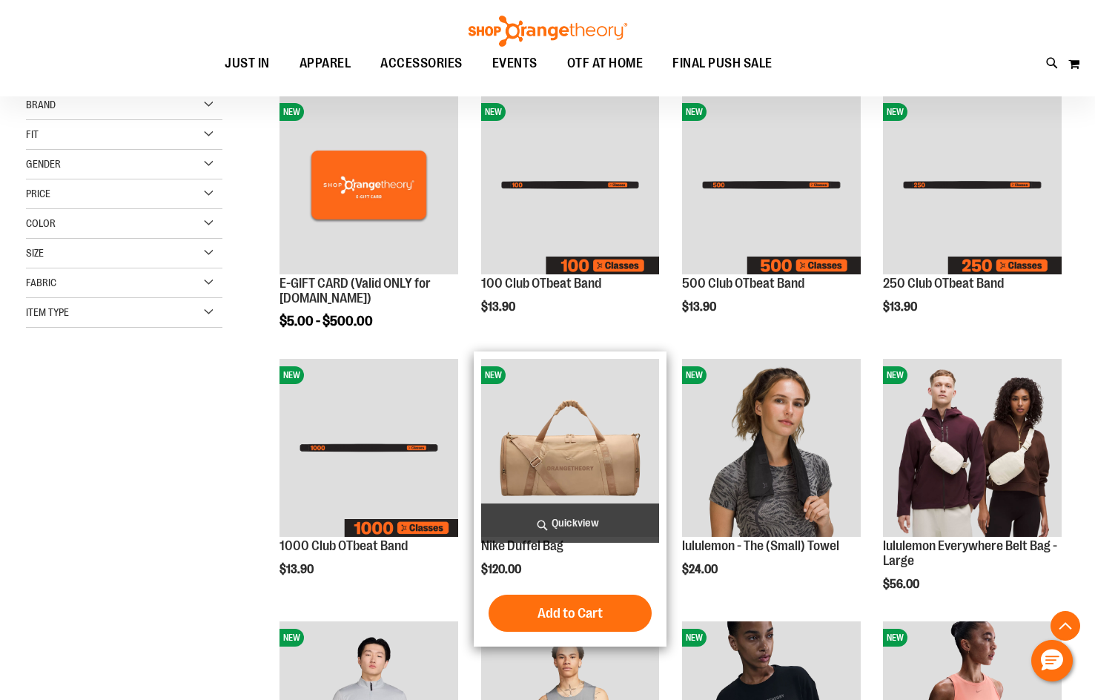  I want to click on a: 500 Club OTbeat Band, so click(743, 283).